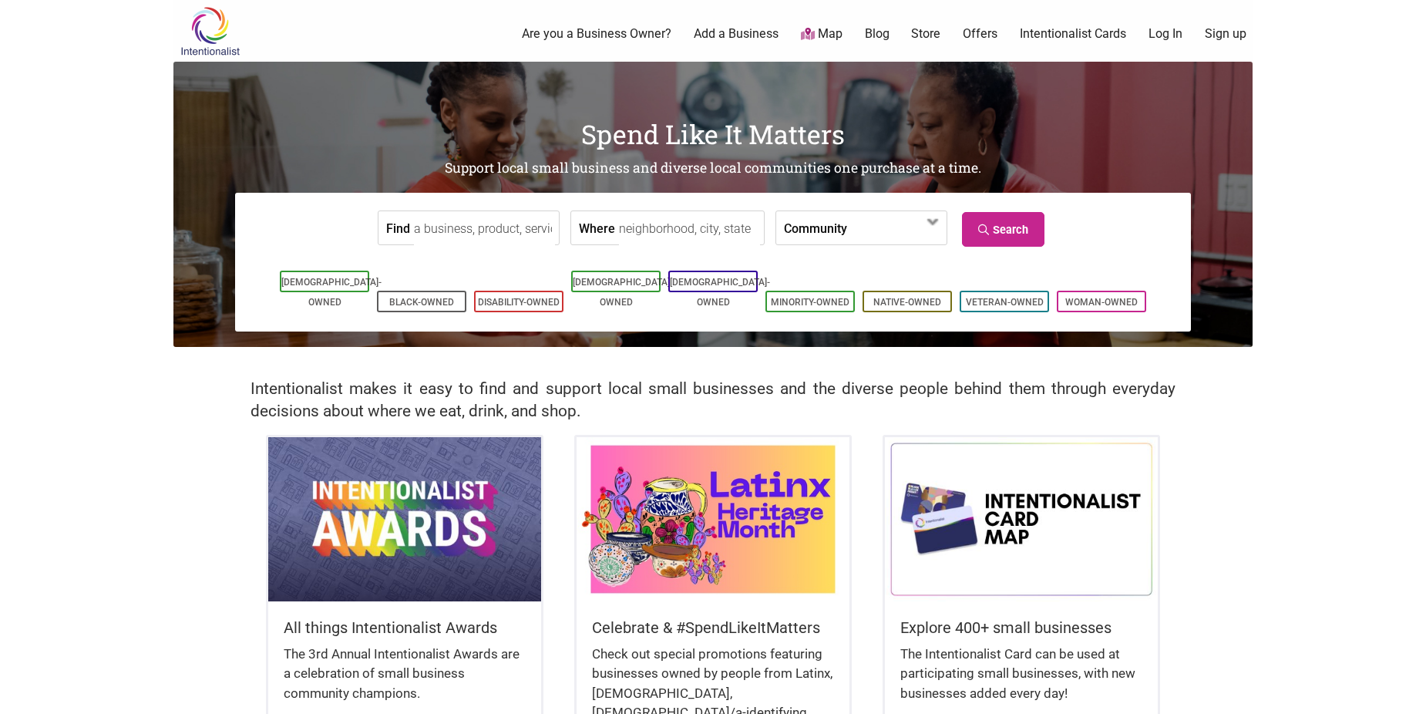 The height and width of the screenshot is (714, 1426). Describe the element at coordinates (980, 34) in the screenshot. I see `a: Offers` at that location.